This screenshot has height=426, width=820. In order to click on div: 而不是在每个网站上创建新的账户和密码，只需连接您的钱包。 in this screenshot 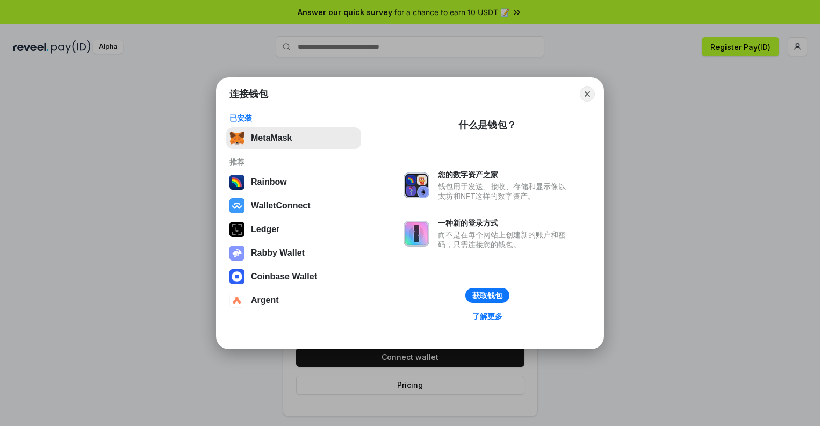, I will do `click(504, 240)`.